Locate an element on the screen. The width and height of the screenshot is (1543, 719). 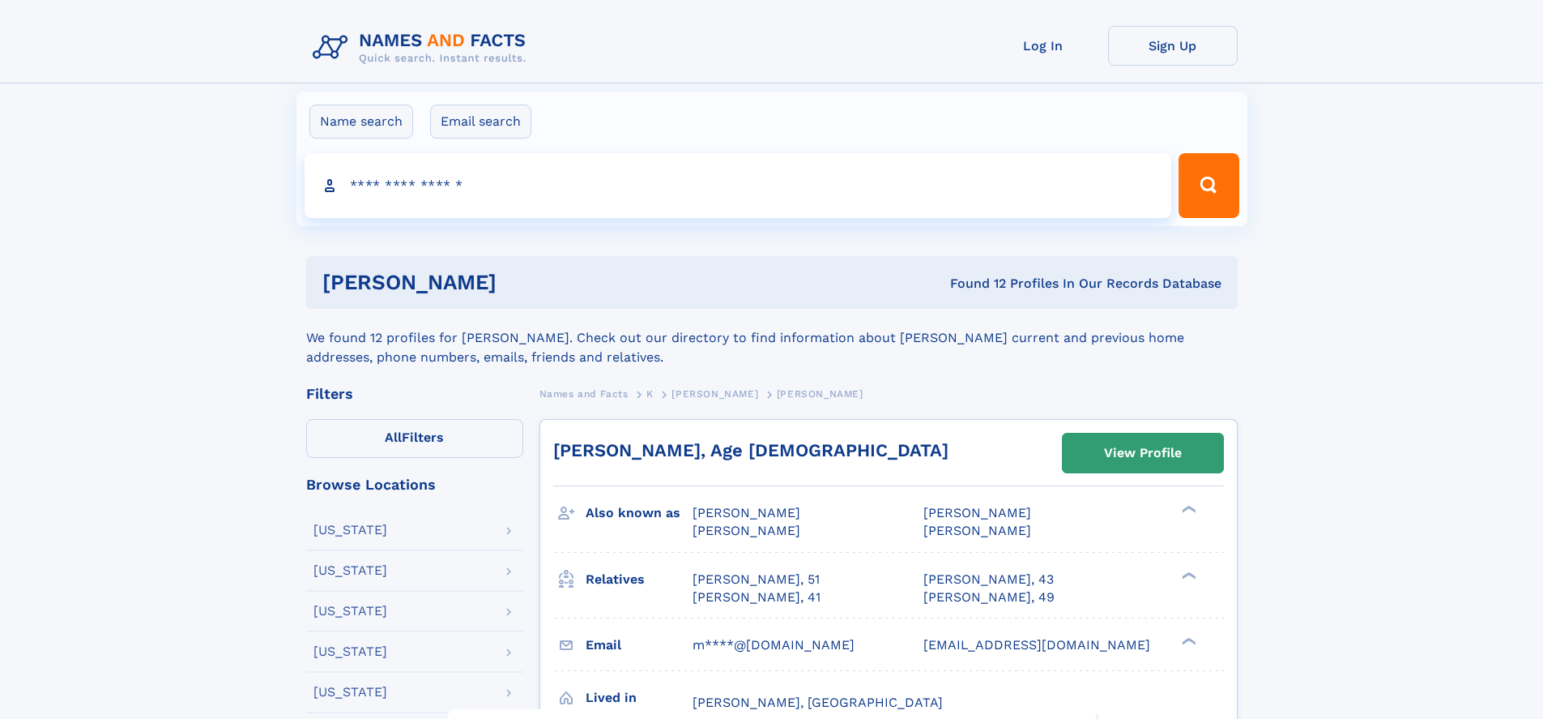
input: search input is located at coordinates (738, 186).